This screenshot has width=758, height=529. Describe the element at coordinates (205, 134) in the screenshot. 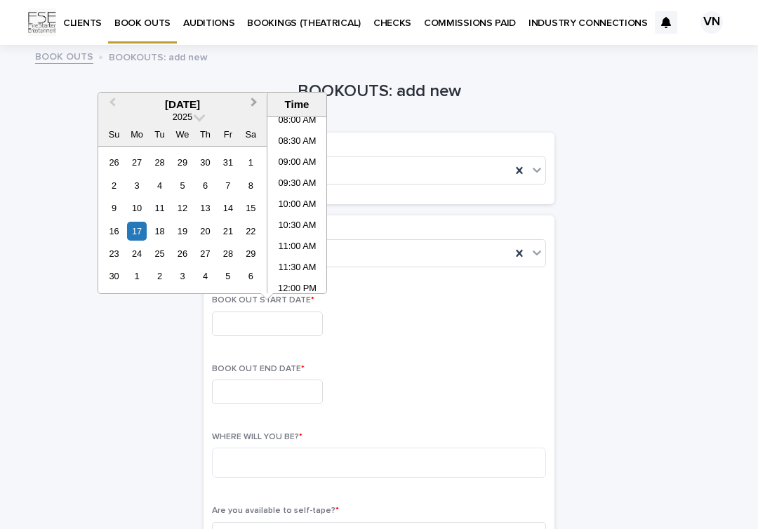

I see `div: Th` at that location.